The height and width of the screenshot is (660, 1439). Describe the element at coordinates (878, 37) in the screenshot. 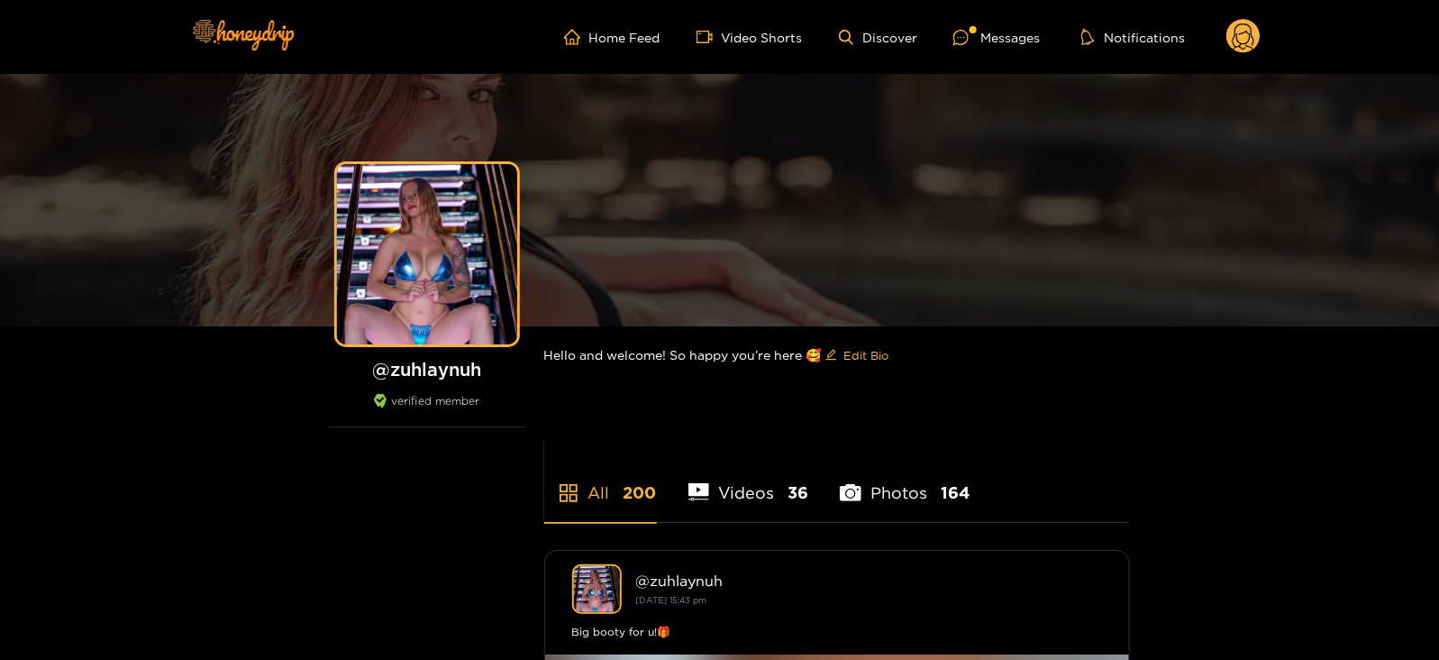

I see `a: Discover` at that location.